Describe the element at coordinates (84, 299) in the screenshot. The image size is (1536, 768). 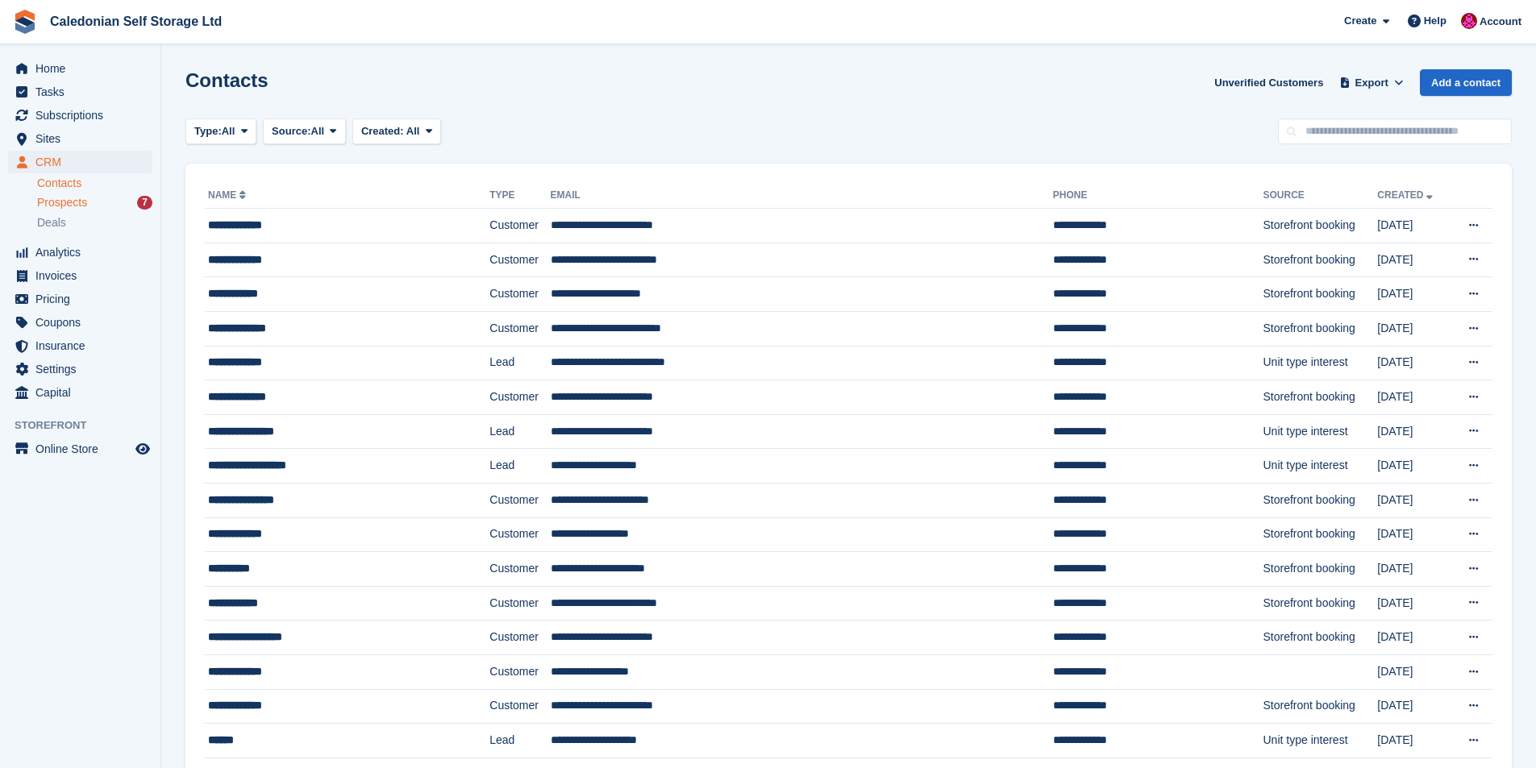
I see `span: Pricing` at that location.